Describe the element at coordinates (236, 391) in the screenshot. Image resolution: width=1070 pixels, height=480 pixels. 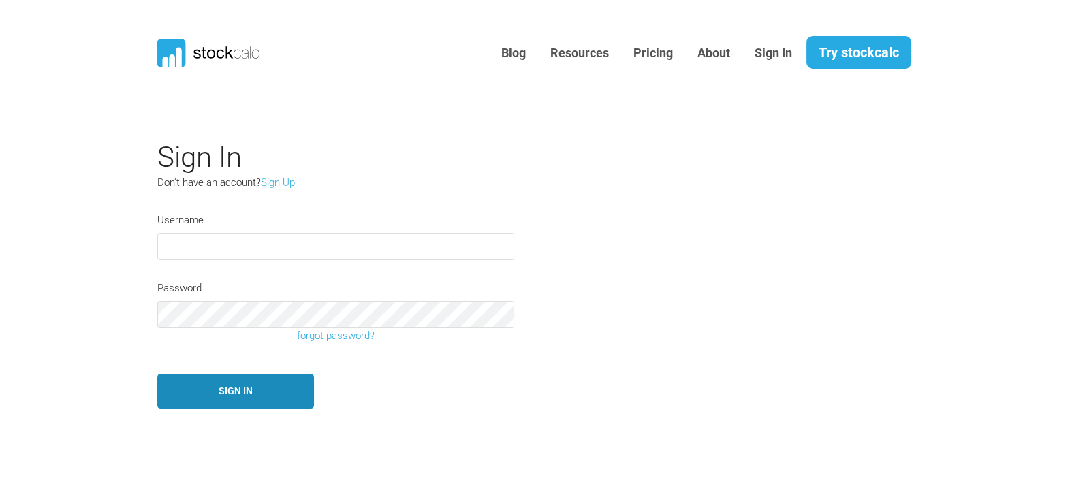
I see `button: Sign In` at that location.